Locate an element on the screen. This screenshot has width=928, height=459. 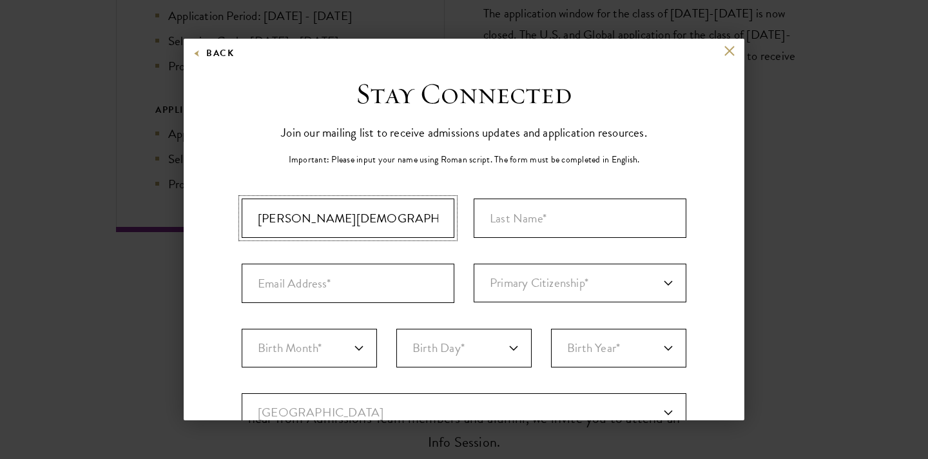
div: First Name* is located at coordinates (348, 218).